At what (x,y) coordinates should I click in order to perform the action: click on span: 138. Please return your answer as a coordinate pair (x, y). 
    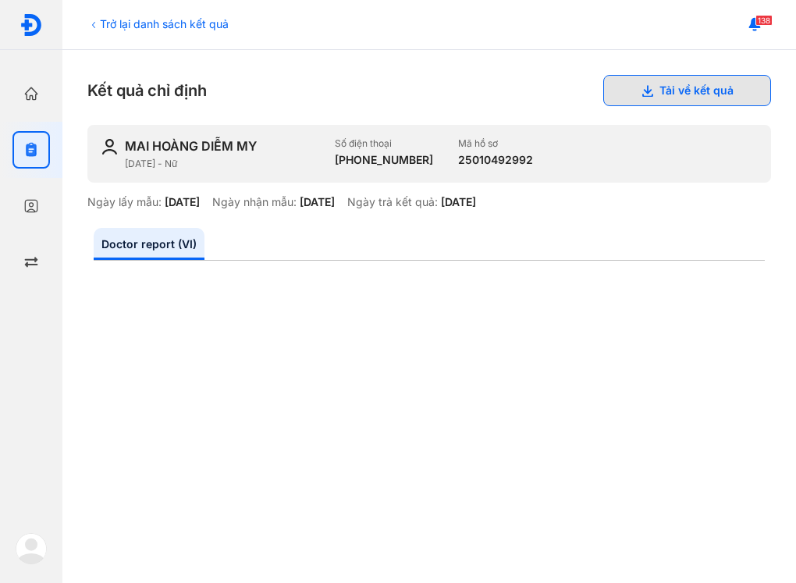
    Looking at the image, I should click on (764, 20).